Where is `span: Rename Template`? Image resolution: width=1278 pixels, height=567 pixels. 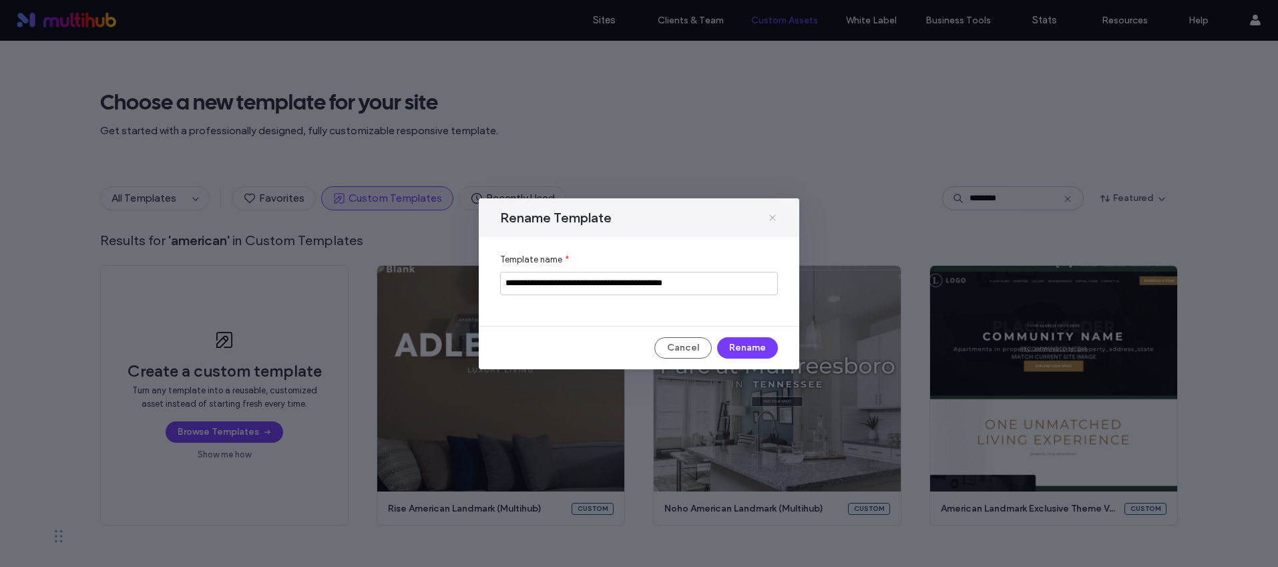
span: Rename Template is located at coordinates (555, 218).